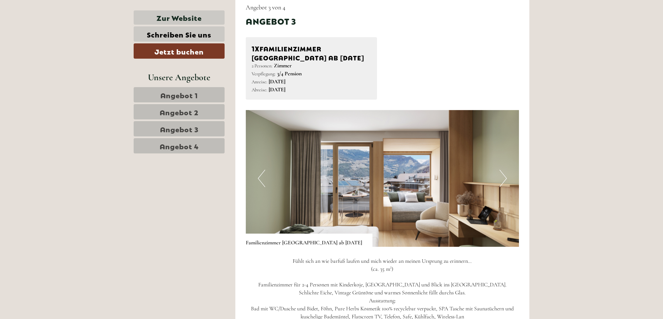 This screenshot has width=663, height=319. Describe the element at coordinates (179, 146) in the screenshot. I see `span: Angebot 4` at that location.